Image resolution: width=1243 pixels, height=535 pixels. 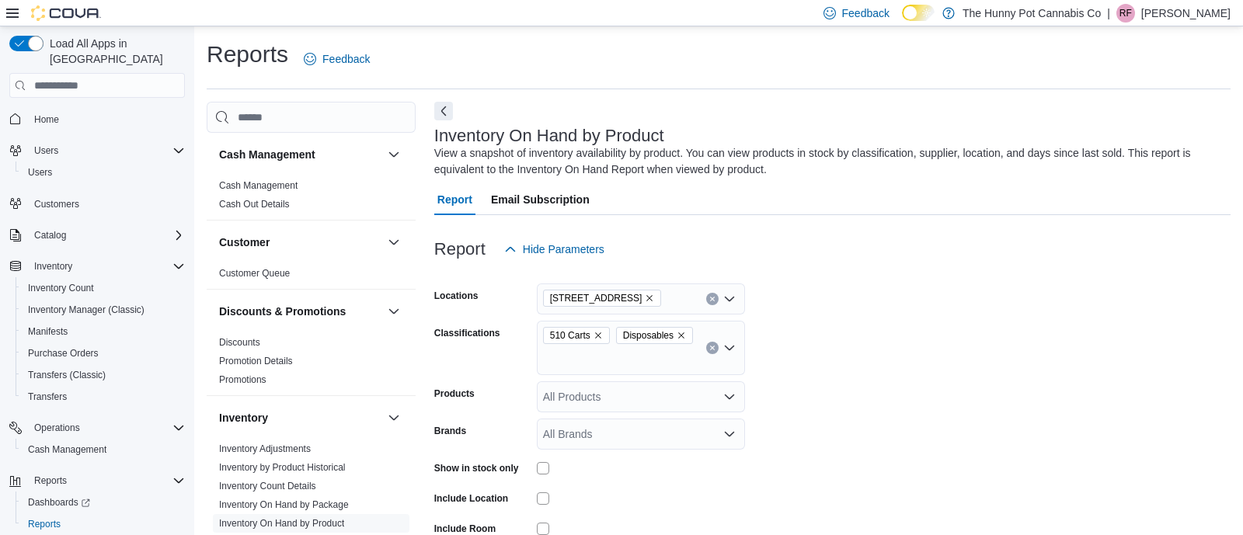 What do you see at coordinates (465, 529) in the screenshot?
I see `label: Include Room` at bounding box center [465, 529].